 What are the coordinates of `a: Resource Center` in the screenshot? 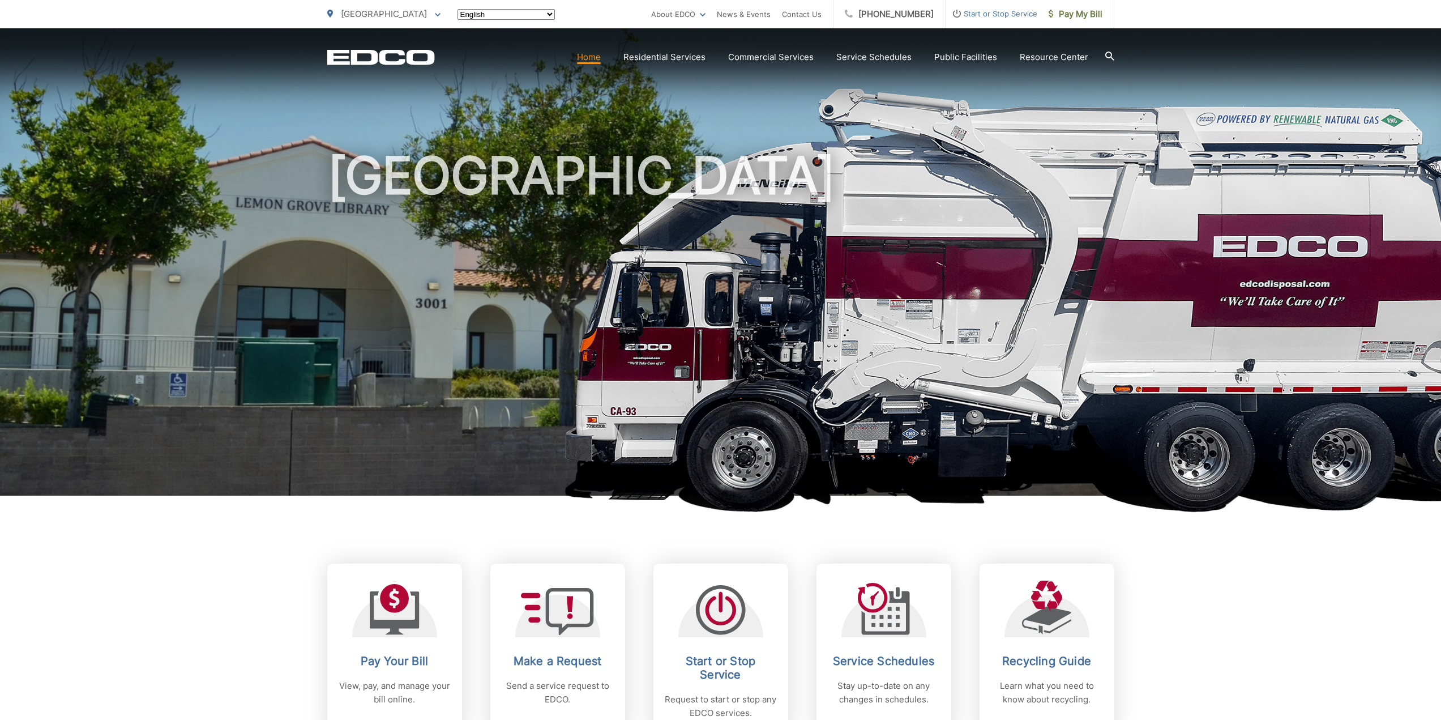 It's located at (1054, 57).